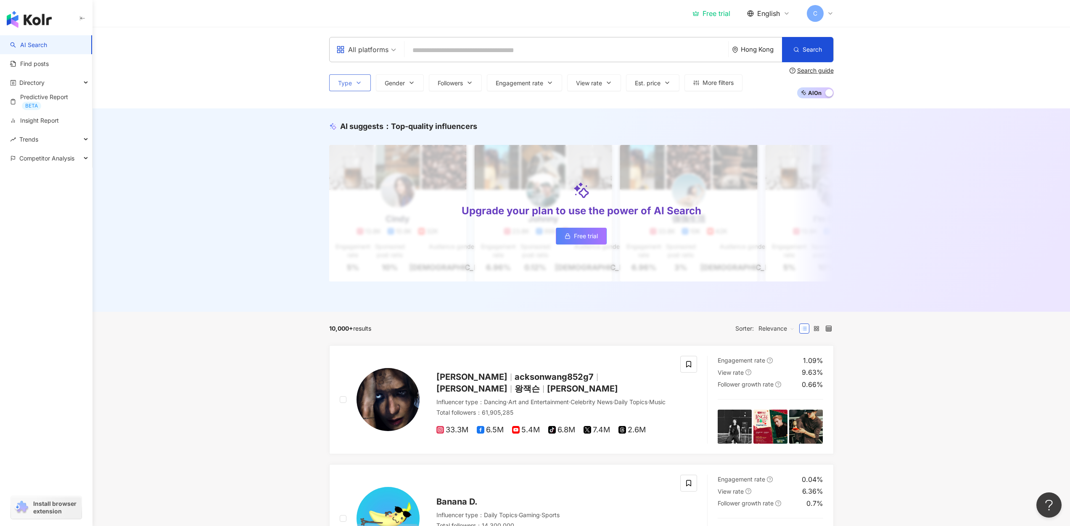 The image size is (1070, 526). Describe the element at coordinates (450, 83) in the screenshot. I see `span: Followers` at that location.